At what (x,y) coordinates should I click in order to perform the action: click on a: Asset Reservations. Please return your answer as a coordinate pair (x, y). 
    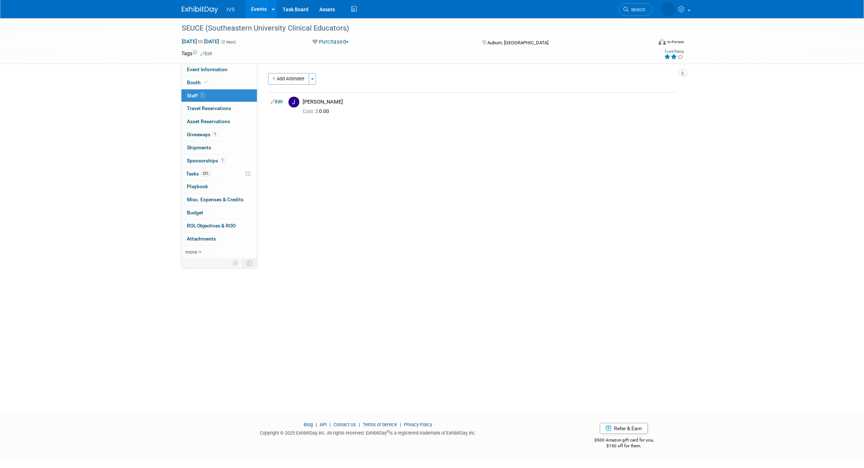
    Looking at the image, I should click on (219, 121).